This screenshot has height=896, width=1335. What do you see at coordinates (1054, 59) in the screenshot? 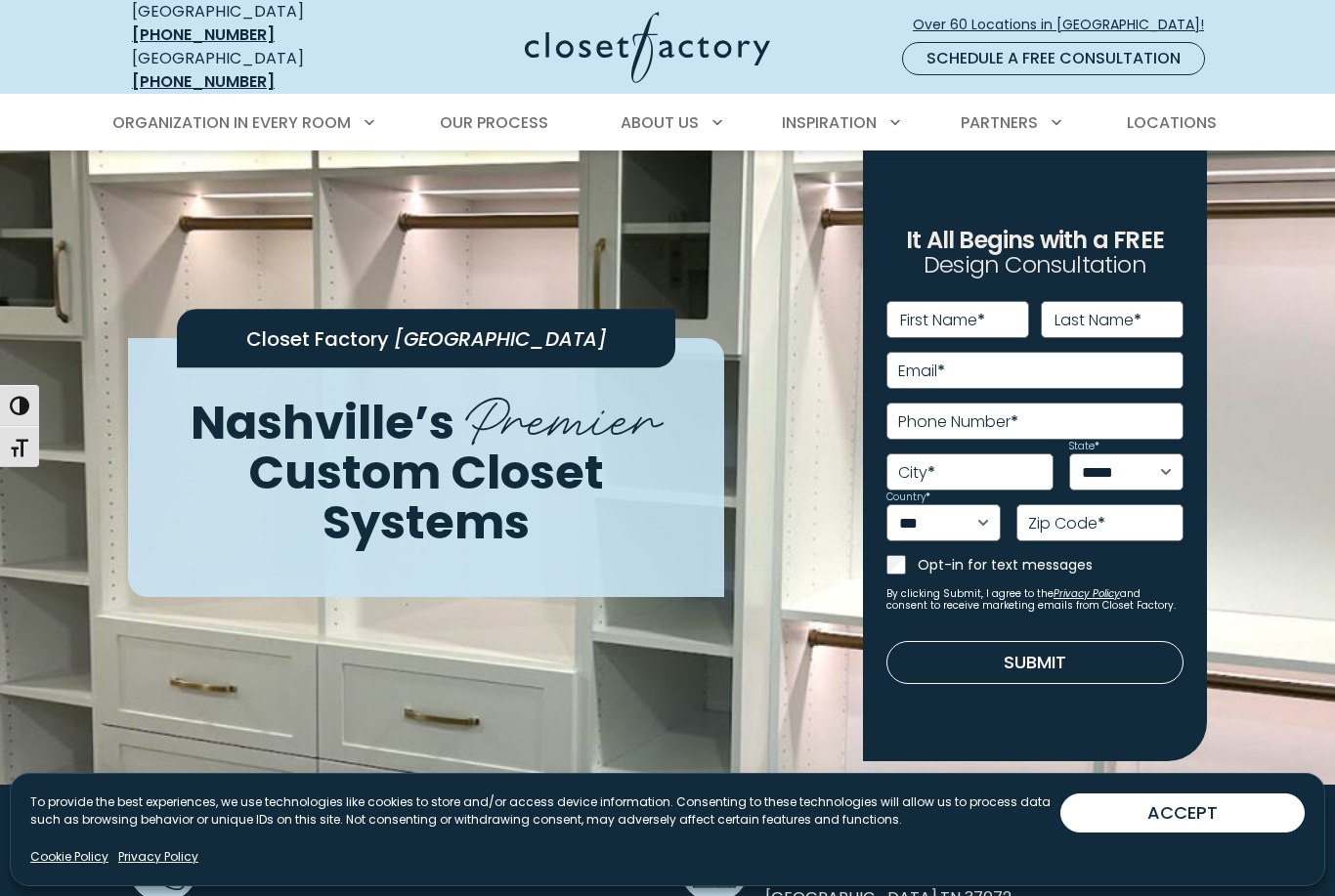
I see `a: Schedule a Free Consultation` at bounding box center [1054, 59].